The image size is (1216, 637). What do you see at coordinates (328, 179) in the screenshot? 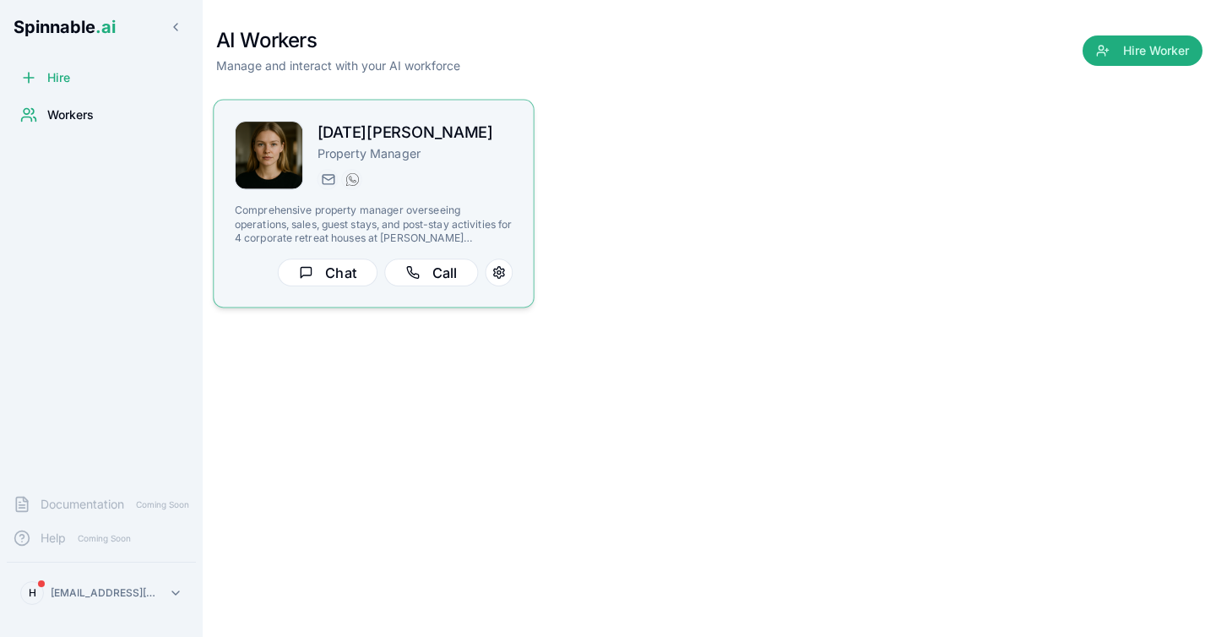
I see `button: Send email to lucia.perez@getspinnable.ai` at bounding box center [328, 179].